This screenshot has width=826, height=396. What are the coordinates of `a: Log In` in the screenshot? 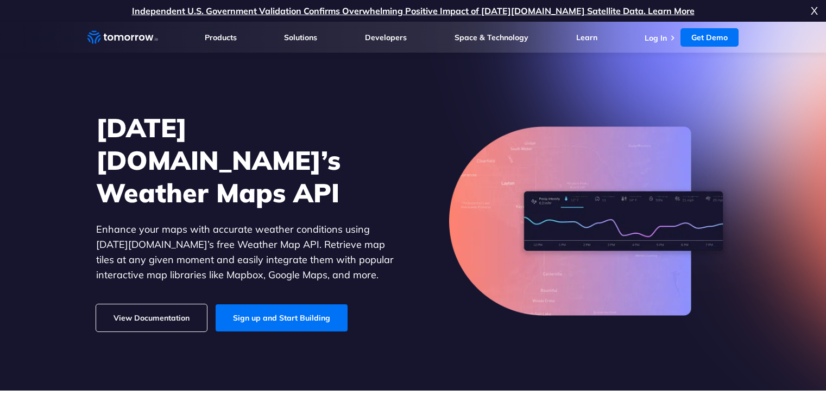 It's located at (655, 38).